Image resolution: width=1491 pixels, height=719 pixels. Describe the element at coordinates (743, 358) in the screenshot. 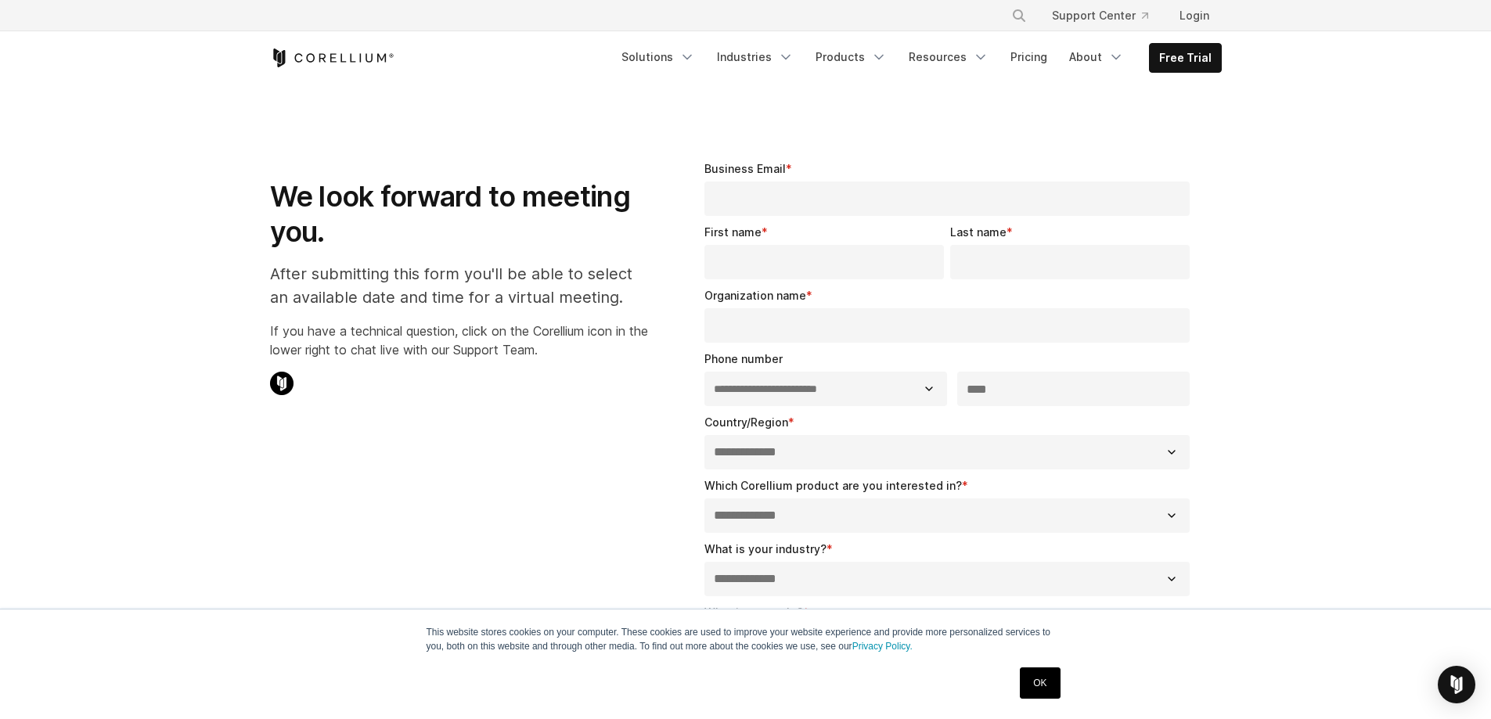

I see `span: Phone number` at that location.